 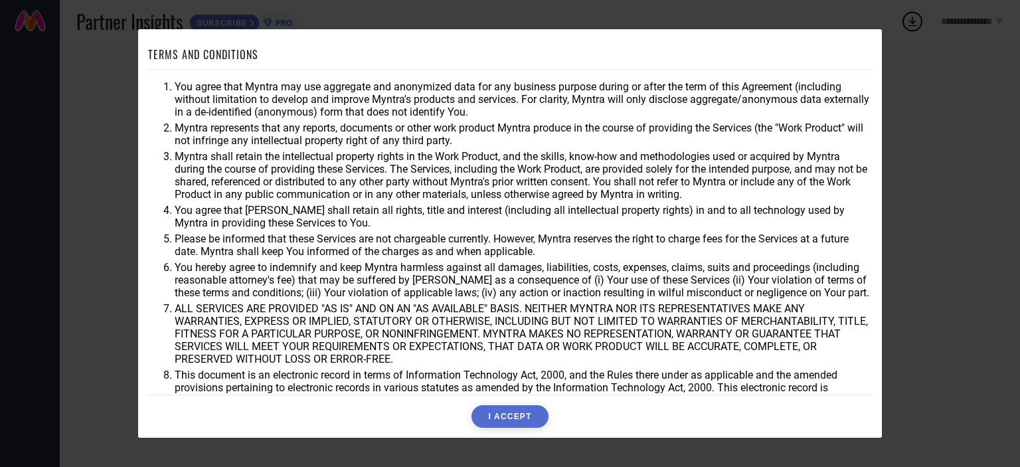 What do you see at coordinates (203, 54) in the screenshot?
I see `h1: TERMS AND CONDITIONS` at bounding box center [203, 54].